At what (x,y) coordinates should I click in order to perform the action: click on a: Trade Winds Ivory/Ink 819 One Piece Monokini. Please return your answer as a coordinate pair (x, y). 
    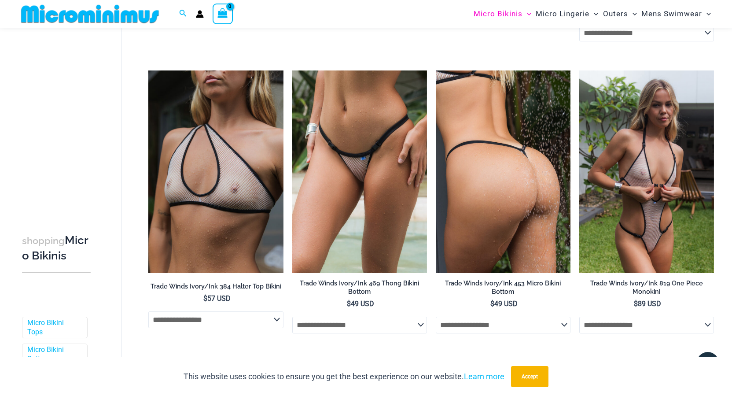
    Looking at the image, I should click on (647, 289).